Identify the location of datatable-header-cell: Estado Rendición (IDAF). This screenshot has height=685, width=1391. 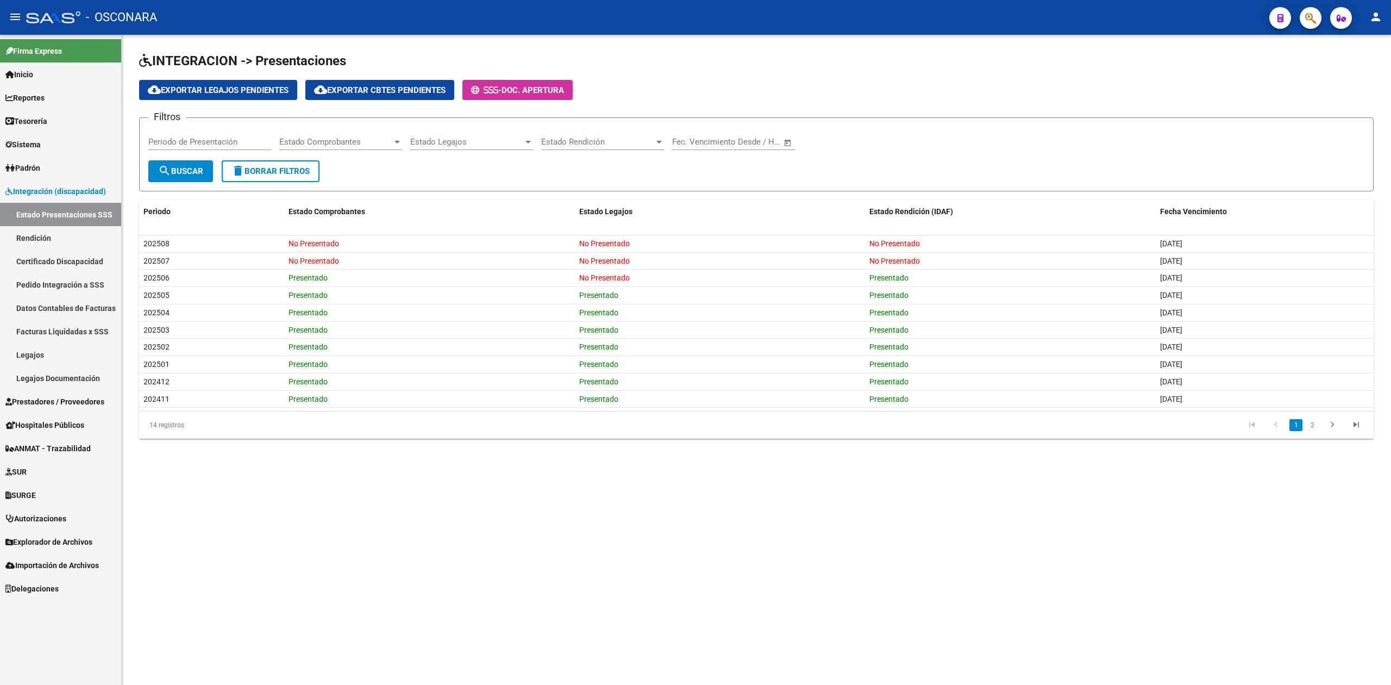
(1010, 211).